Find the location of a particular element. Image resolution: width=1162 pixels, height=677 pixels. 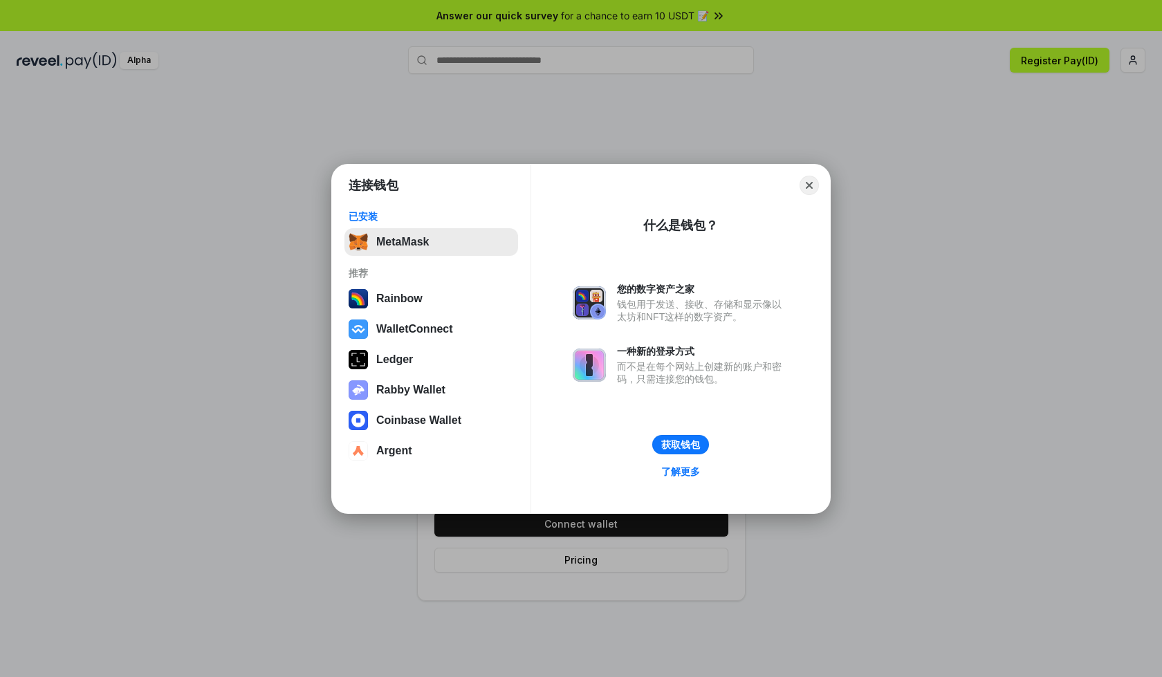

button: 获取钱包 is located at coordinates (680, 445).